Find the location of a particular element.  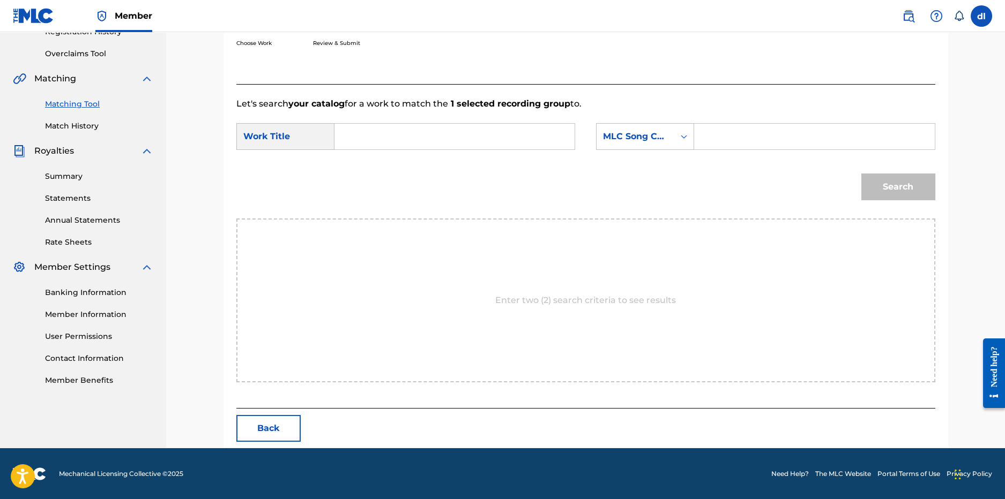

a: User Permissions is located at coordinates (99, 336).